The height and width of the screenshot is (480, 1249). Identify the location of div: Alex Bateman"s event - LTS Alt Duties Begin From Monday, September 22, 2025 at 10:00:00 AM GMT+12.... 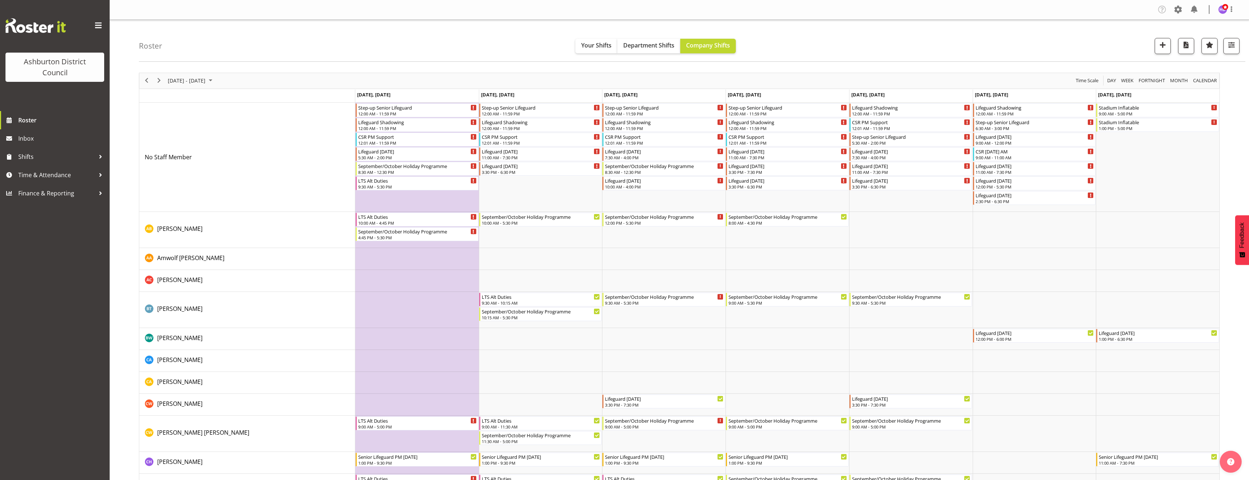
(417, 220).